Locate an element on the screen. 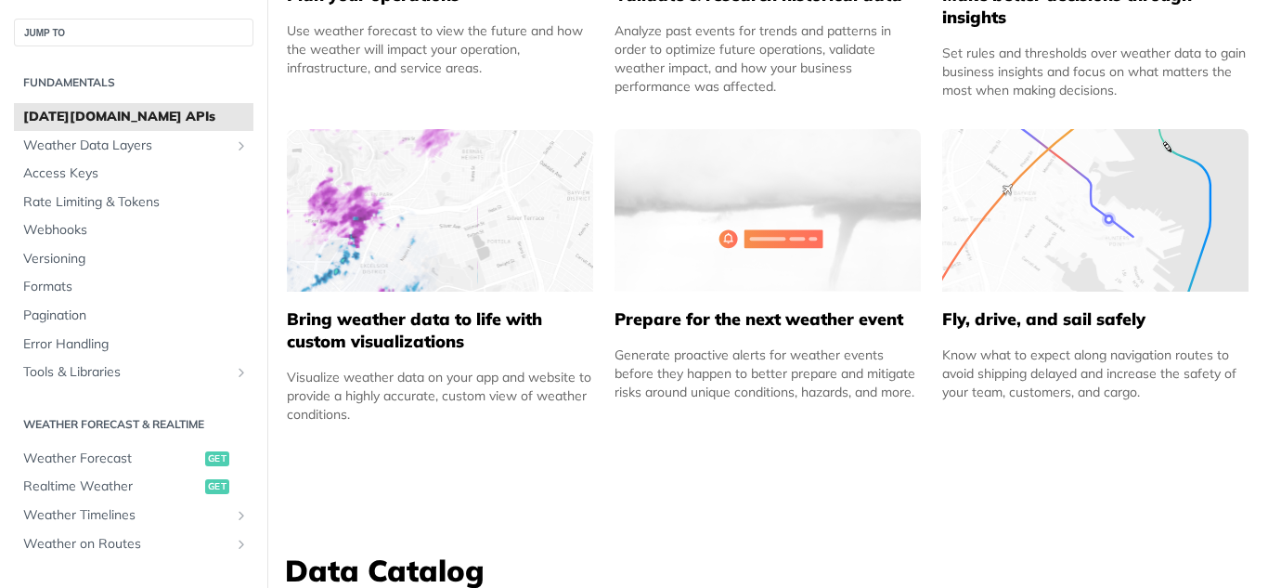 The image size is (1268, 588). span: Webhooks is located at coordinates (136, 230).